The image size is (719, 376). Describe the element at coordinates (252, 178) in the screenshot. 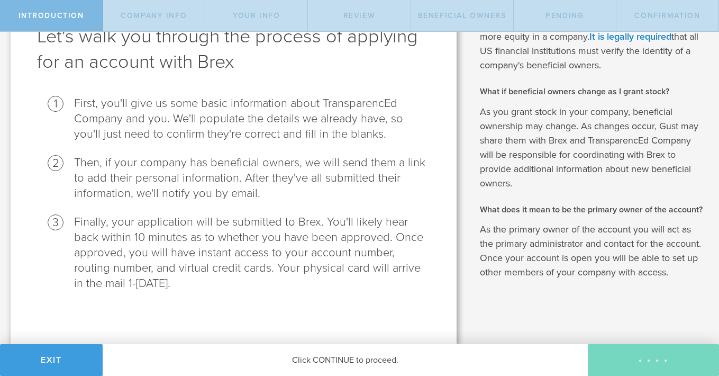

I see `li: Then, if your company has beneficial owners, we will send them a link to add their personal infor...` at that location.